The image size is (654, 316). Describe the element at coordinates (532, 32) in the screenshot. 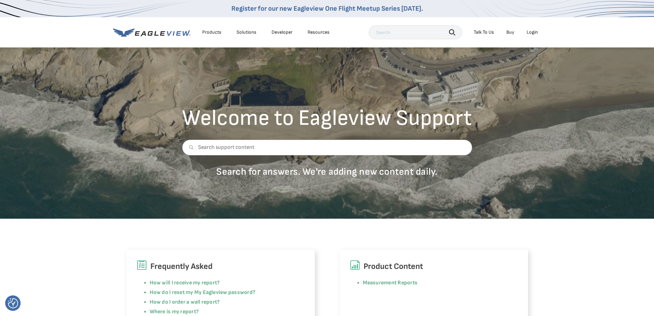

I see `div: Login` at that location.